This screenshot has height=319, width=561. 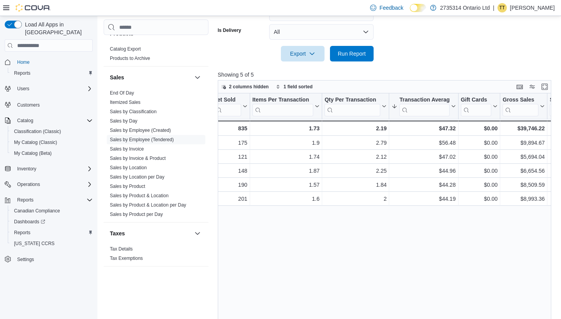 What do you see at coordinates (35, 143) in the screenshot?
I see `a: My Catalog (Classic)` at bounding box center [35, 143].